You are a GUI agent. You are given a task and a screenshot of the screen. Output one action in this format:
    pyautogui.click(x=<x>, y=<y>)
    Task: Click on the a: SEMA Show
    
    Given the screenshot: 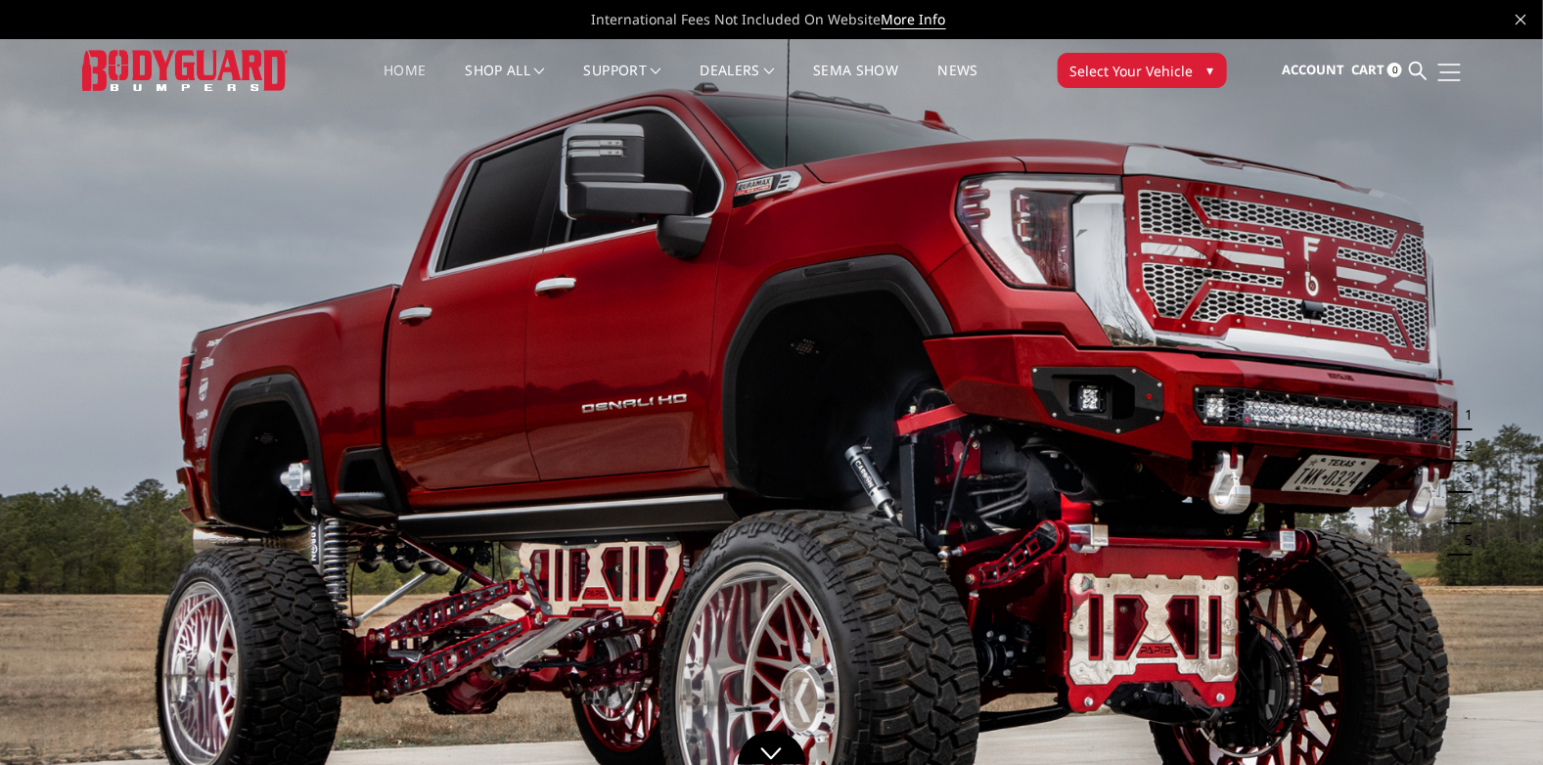 What is the action you would take?
    pyautogui.click(x=855, y=82)
    